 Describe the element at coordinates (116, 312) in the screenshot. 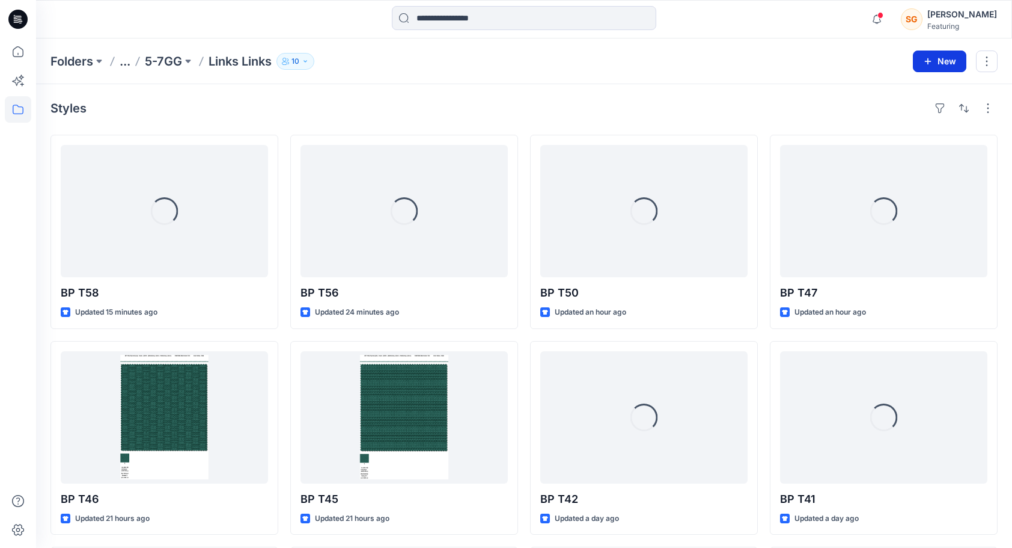

I see `p: Updated 15 minutes ago` at that location.